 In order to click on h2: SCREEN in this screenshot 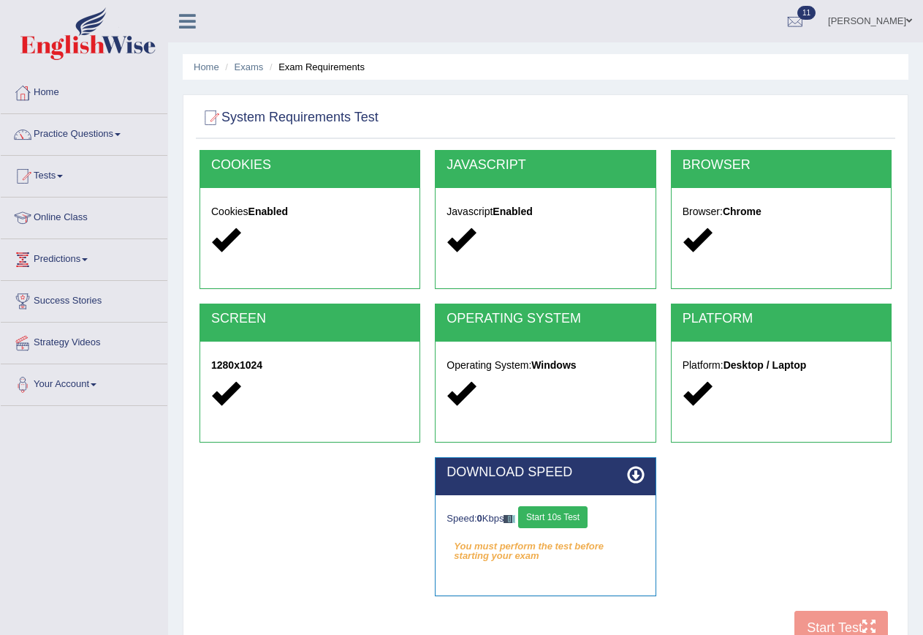, I will do `click(310, 319)`.